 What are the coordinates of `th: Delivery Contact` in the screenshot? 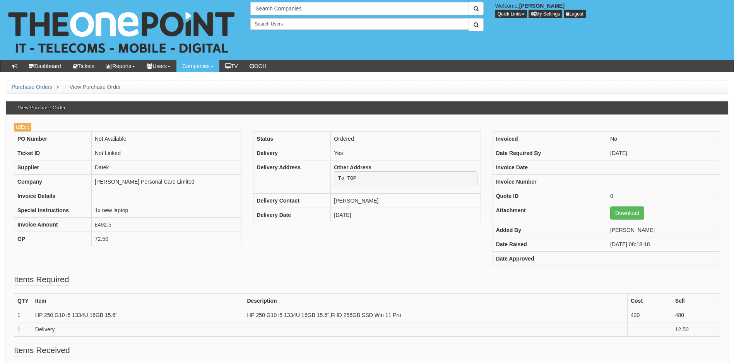 It's located at (292, 201).